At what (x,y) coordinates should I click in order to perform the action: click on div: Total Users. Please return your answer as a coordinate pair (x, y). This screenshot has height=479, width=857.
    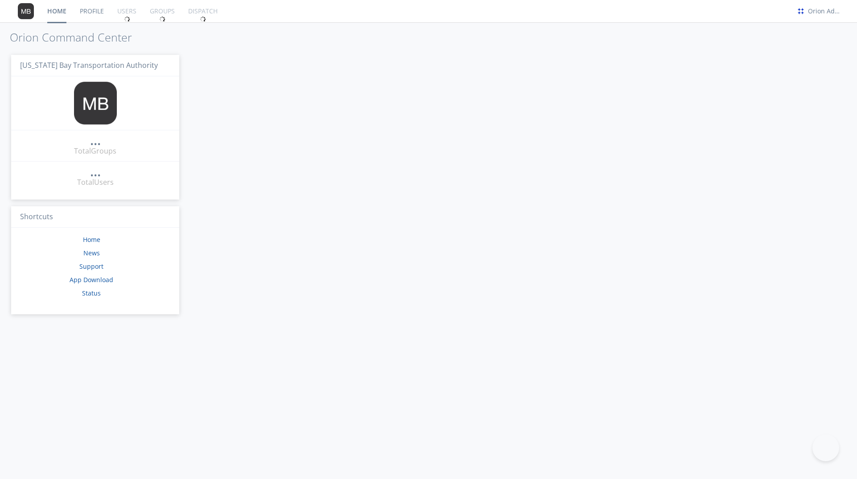
    Looking at the image, I should click on (95, 182).